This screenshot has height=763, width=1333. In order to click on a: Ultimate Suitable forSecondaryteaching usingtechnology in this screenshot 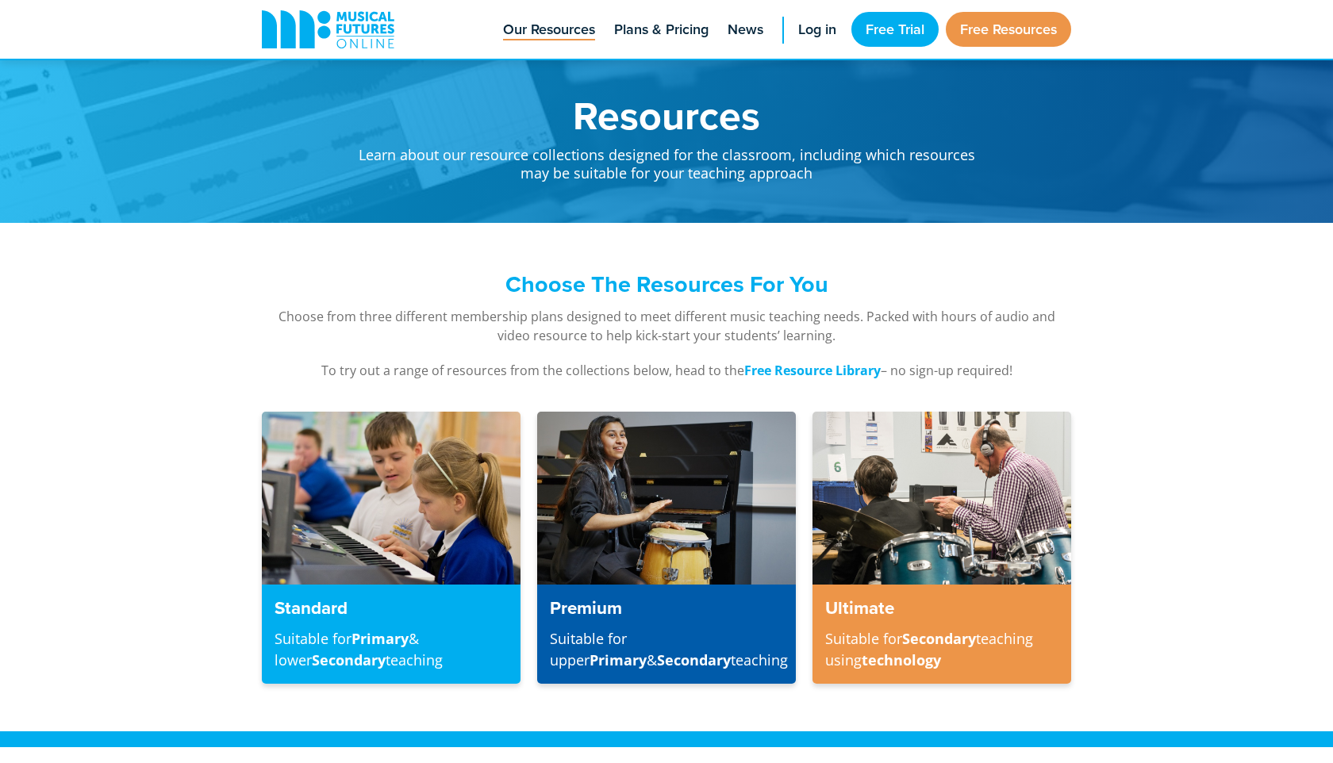, I will do `click(942, 548)`.